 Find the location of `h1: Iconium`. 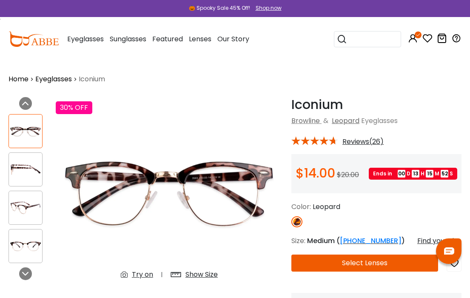

h1: Iconium is located at coordinates (377, 105).